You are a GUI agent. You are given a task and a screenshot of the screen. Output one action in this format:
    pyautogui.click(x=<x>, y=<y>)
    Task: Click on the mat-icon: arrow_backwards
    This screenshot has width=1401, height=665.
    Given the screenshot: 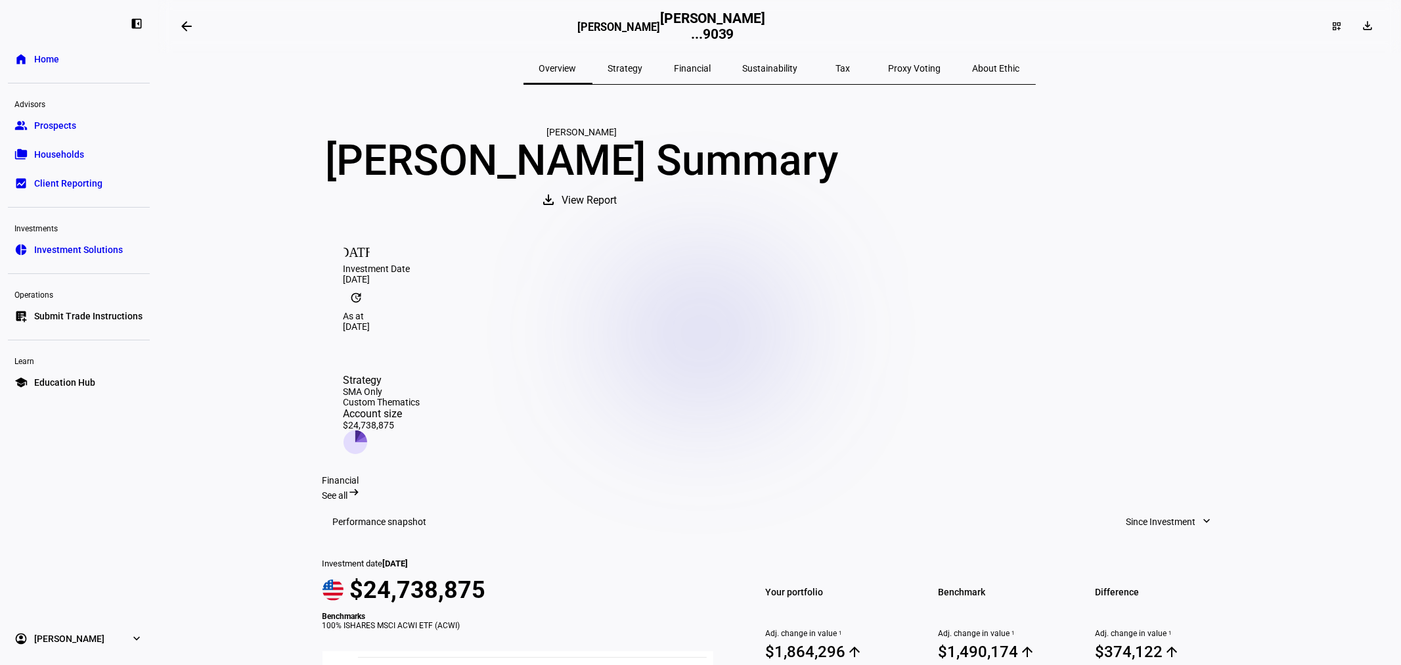 What is the action you would take?
    pyautogui.click(x=187, y=26)
    